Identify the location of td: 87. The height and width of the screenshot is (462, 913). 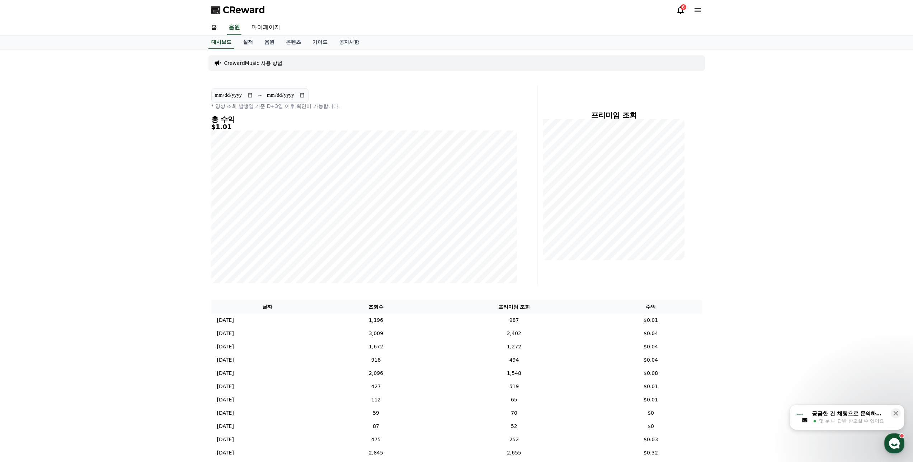
(376, 427).